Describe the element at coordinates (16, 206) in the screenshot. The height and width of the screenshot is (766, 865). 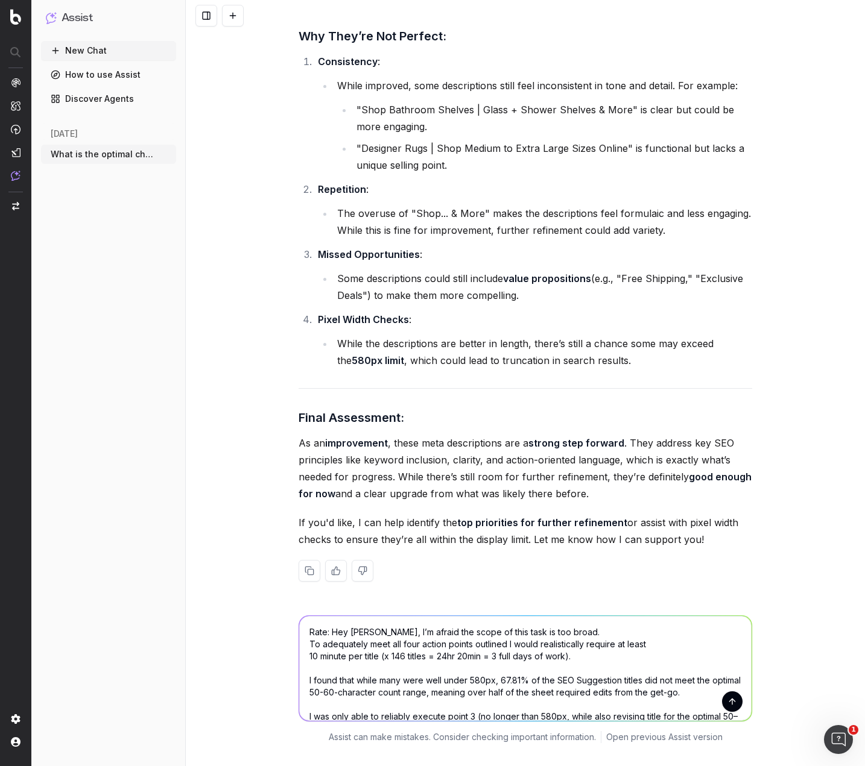
I see `img: Switch project` at that location.